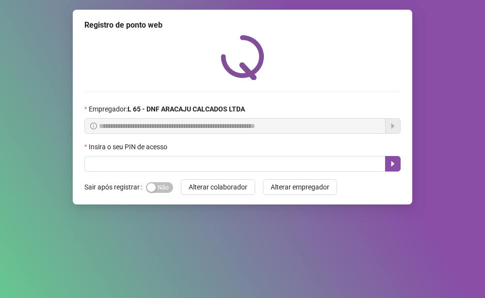 The height and width of the screenshot is (298, 485). I want to click on button: Alterar colaborador, so click(218, 187).